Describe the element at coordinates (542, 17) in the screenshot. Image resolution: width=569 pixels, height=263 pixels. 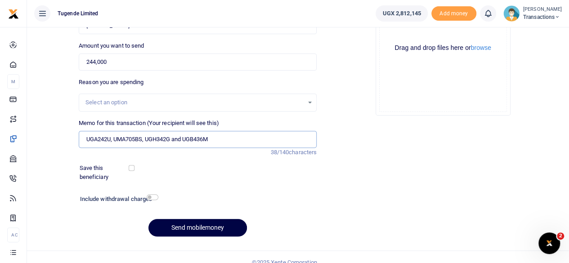
I see `span: Transactions` at that location.